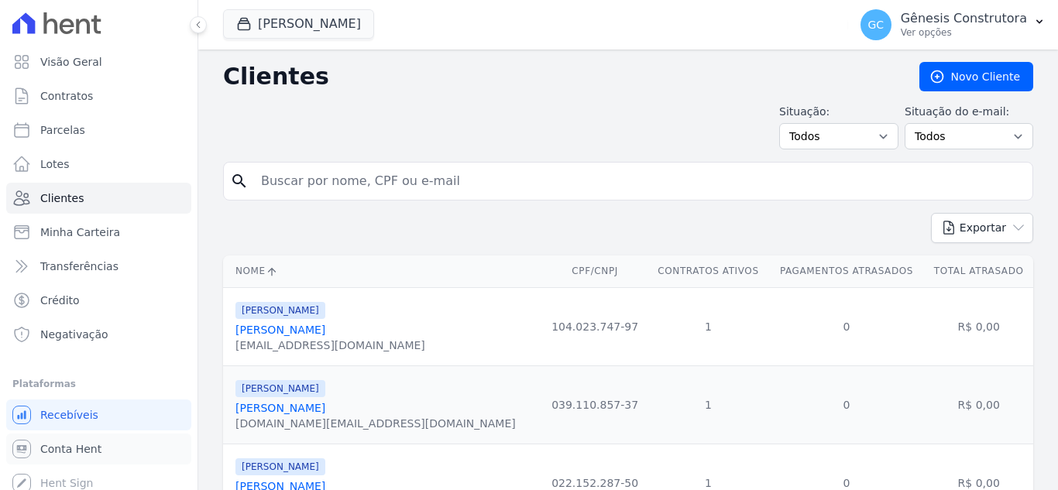  What do you see at coordinates (67, 96) in the screenshot?
I see `span: Contratos` at bounding box center [67, 96].